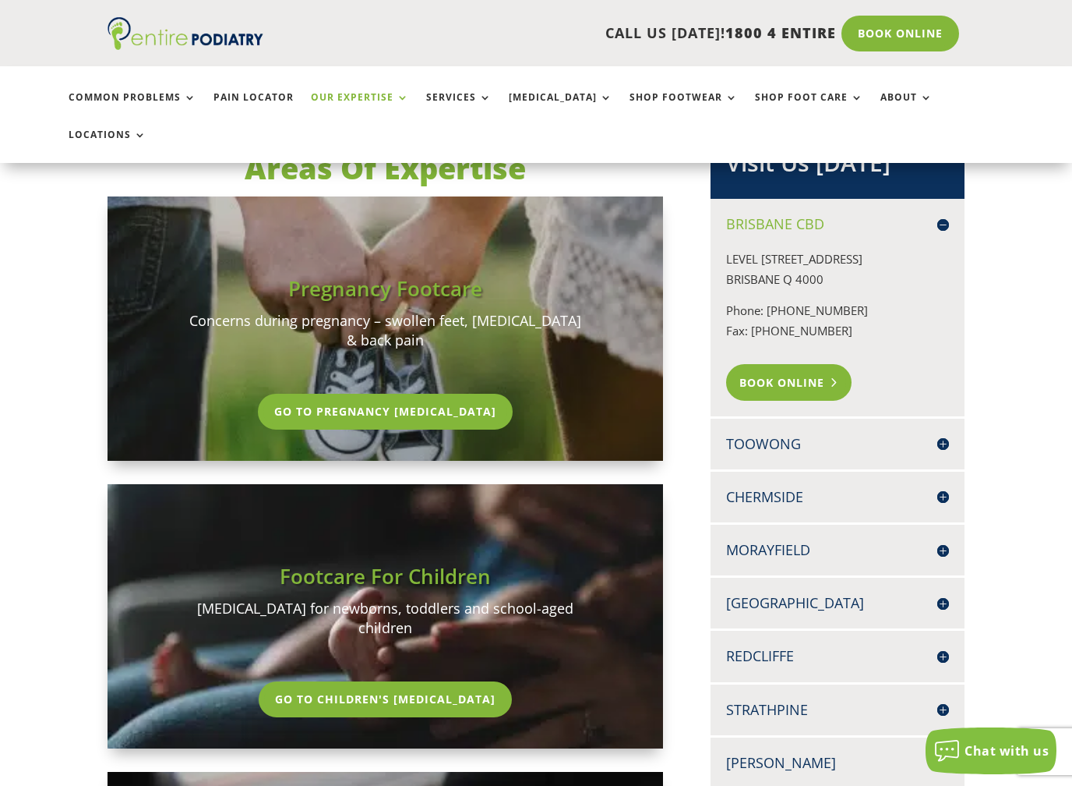 The height and width of the screenshot is (786, 1072). I want to click on h3: Pregnancy Footcare, so click(386, 292).